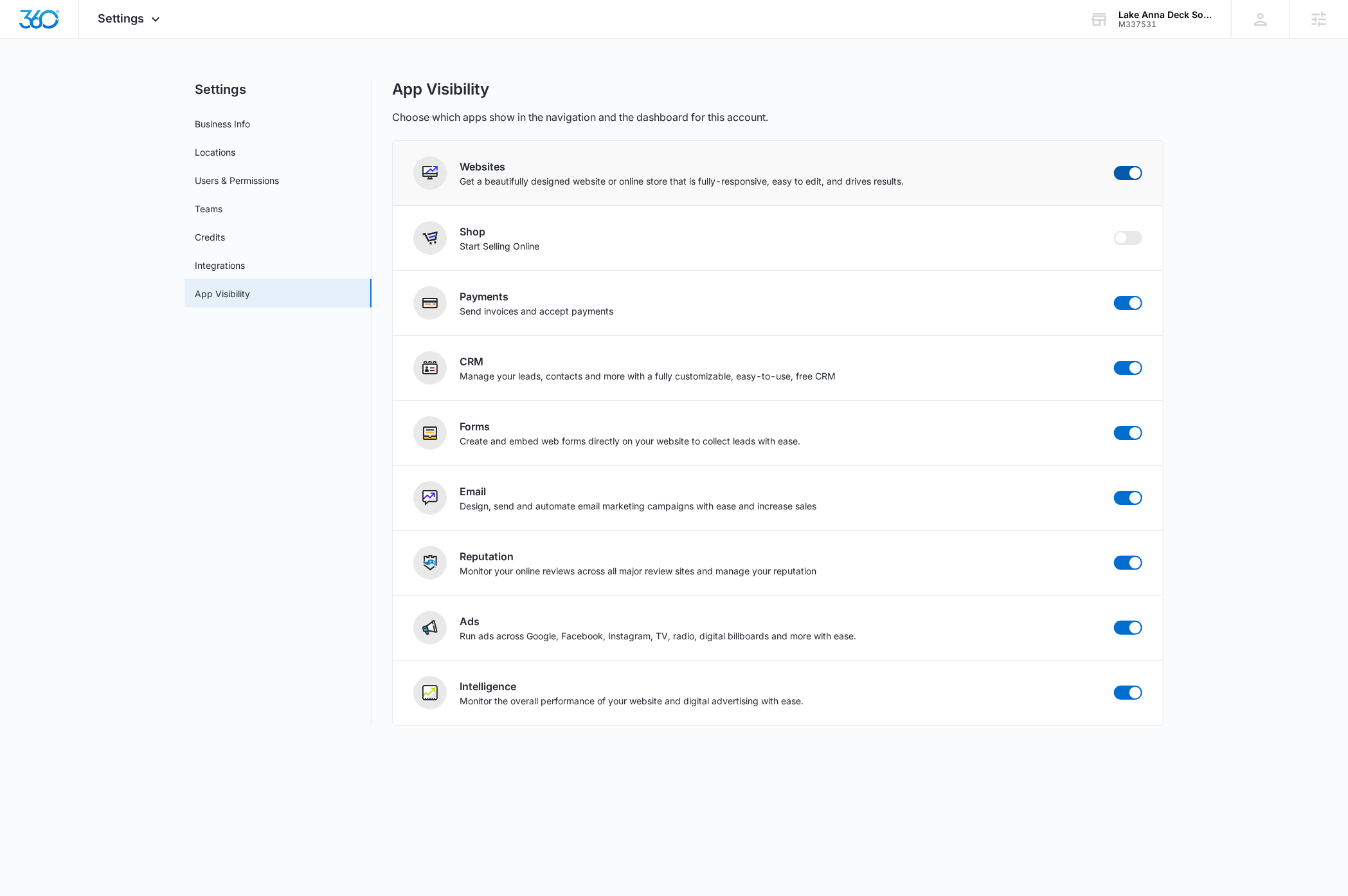 Image resolution: width=1348 pixels, height=896 pixels. Describe the element at coordinates (648, 362) in the screenshot. I see `h2: CRM` at that location.